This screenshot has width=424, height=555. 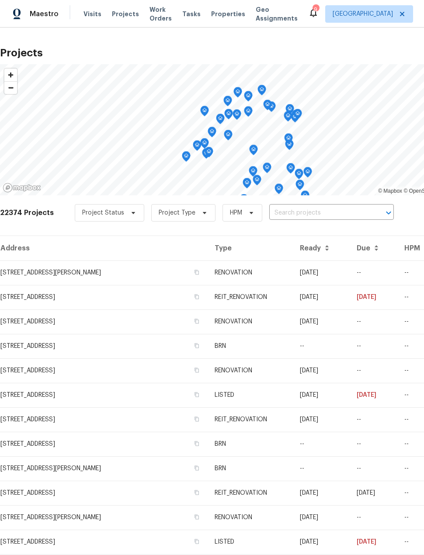 What do you see at coordinates (92, 14) in the screenshot?
I see `span: Visits` at bounding box center [92, 14].